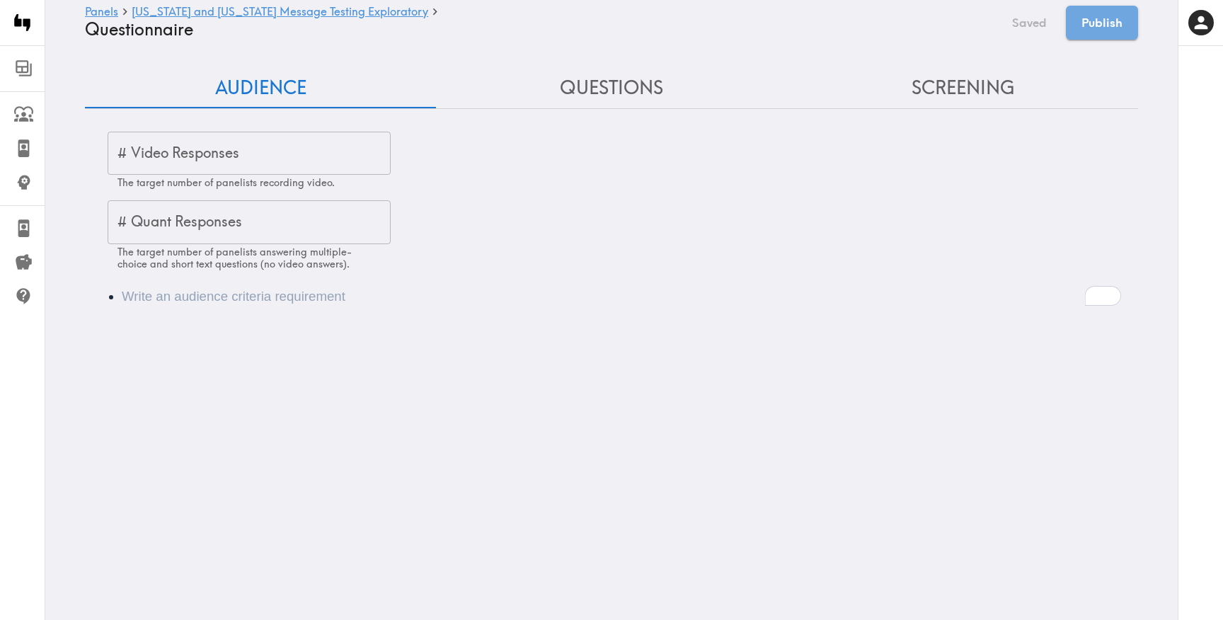 This screenshot has height=620, width=1223. What do you see at coordinates (611, 88) in the screenshot?
I see `div: Questionnaire Audience/Questions/Screening Tab Navigation` at bounding box center [611, 88].